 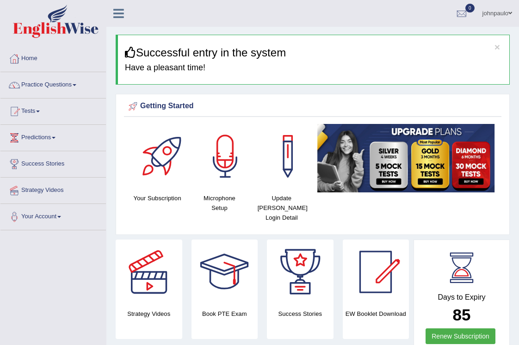 I want to click on h4: Microphone Setup, so click(x=219, y=203).